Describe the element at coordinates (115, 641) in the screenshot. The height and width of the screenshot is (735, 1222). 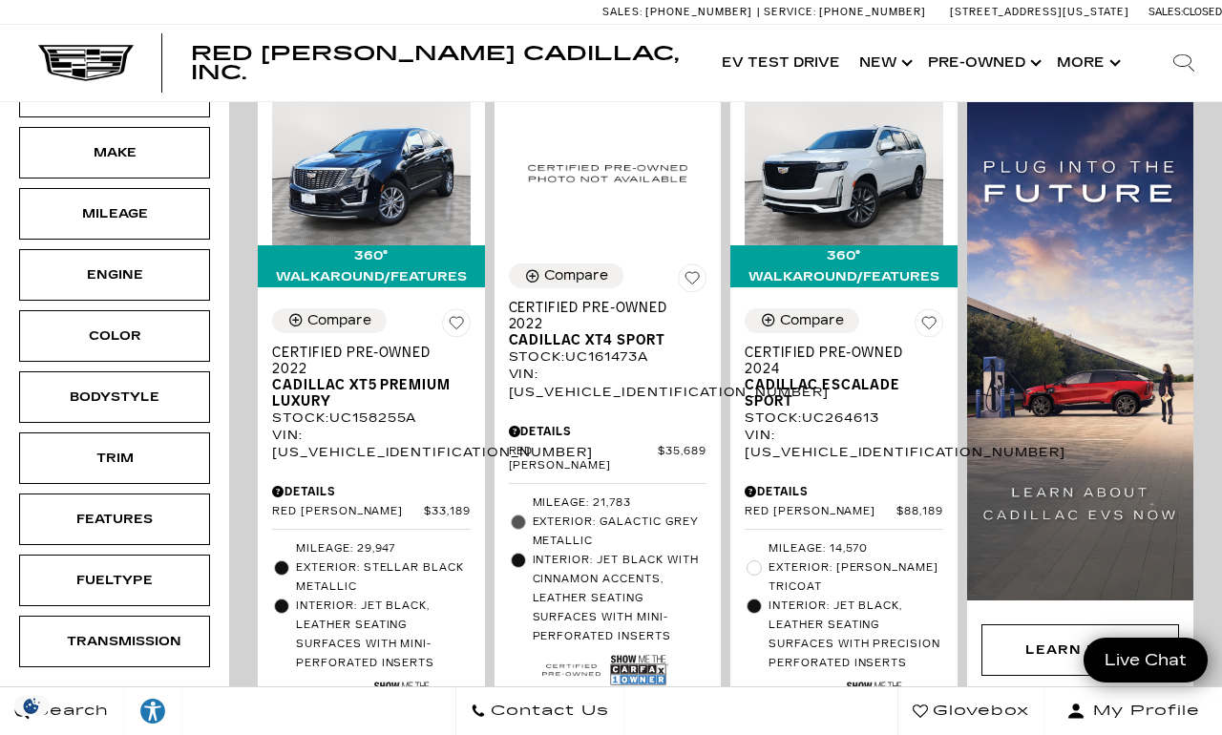
I see `div: TransmissionTransmission` at that location.